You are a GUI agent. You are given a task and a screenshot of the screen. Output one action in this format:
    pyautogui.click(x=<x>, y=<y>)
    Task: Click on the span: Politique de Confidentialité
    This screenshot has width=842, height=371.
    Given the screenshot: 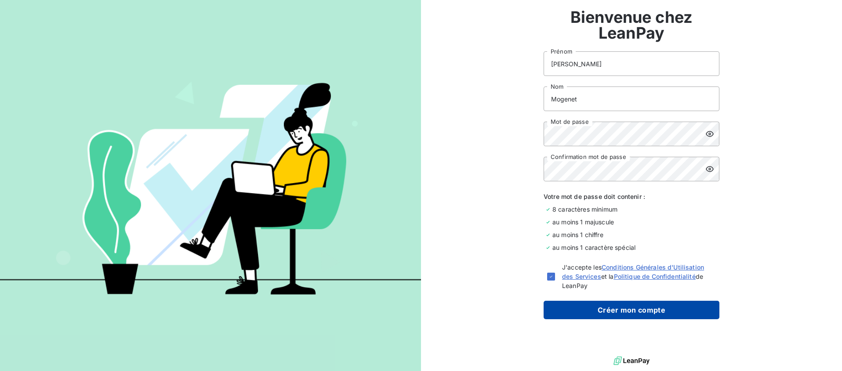 What is the action you would take?
    pyautogui.click(x=655, y=276)
    